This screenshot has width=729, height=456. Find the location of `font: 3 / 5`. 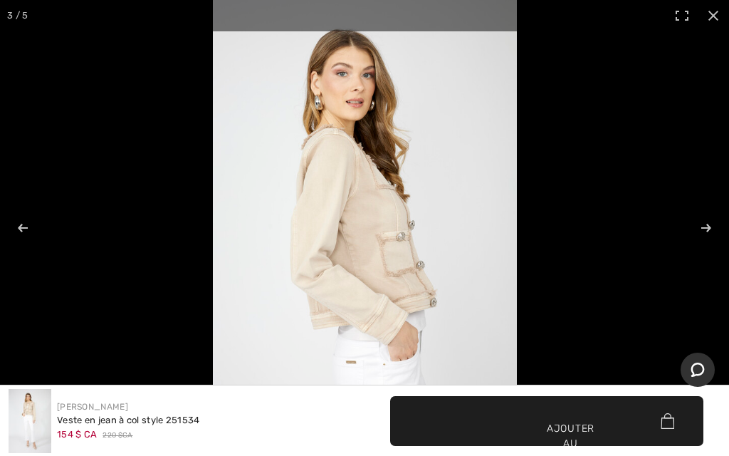

font: 3 / 5 is located at coordinates (18, 15).